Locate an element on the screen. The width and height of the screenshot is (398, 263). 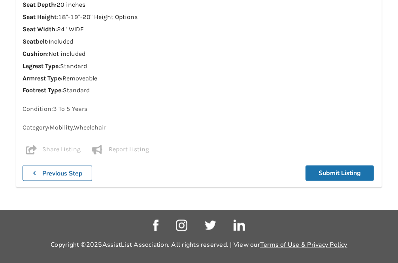
p: : Included is located at coordinates (199, 42).